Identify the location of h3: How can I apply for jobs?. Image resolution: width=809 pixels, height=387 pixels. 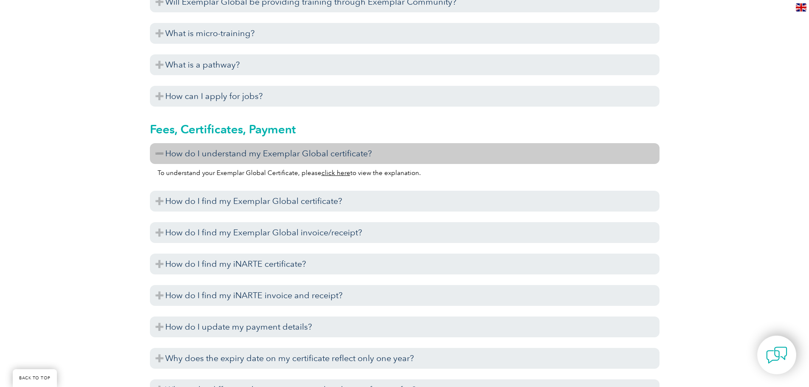
(404, 96).